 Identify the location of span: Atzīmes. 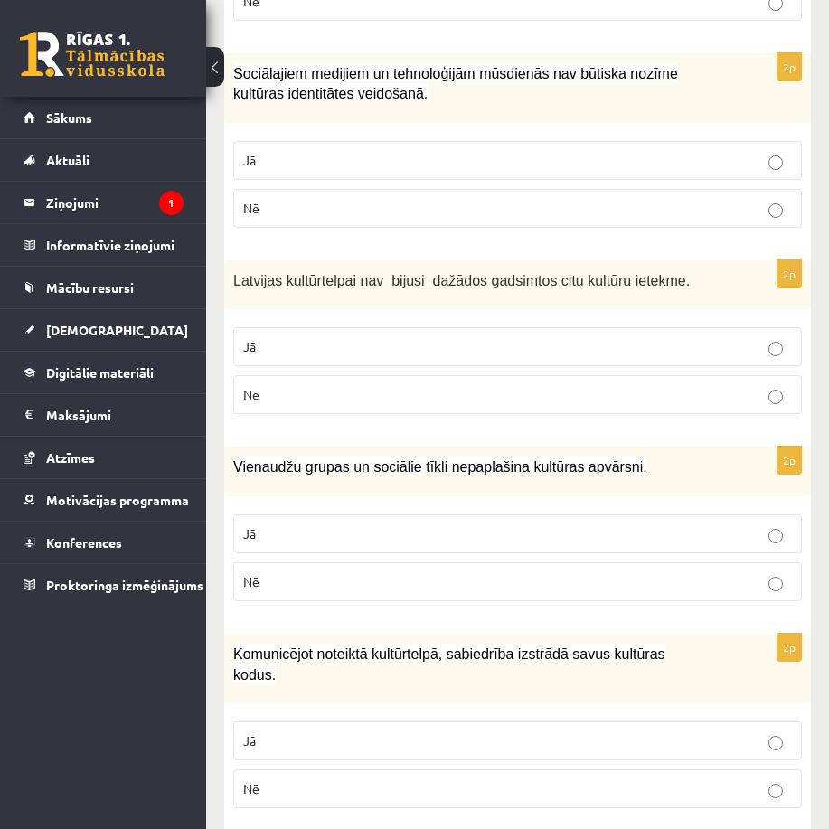
(71, 458).